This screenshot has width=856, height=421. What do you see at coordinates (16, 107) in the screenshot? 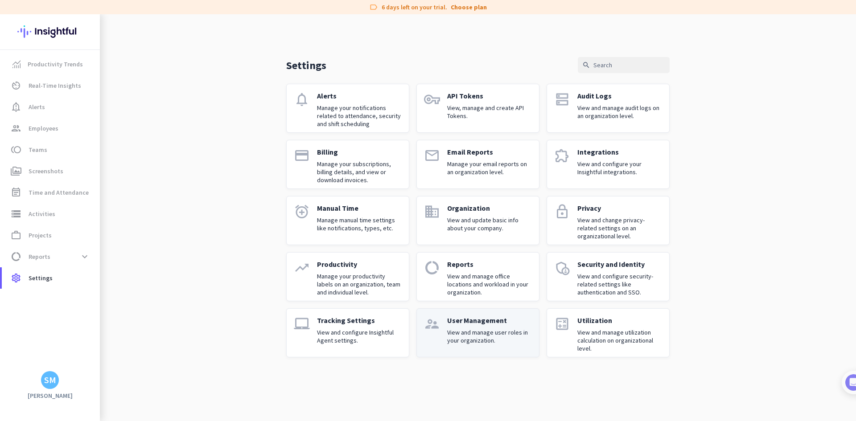
I see `i: notification_important` at bounding box center [16, 107].